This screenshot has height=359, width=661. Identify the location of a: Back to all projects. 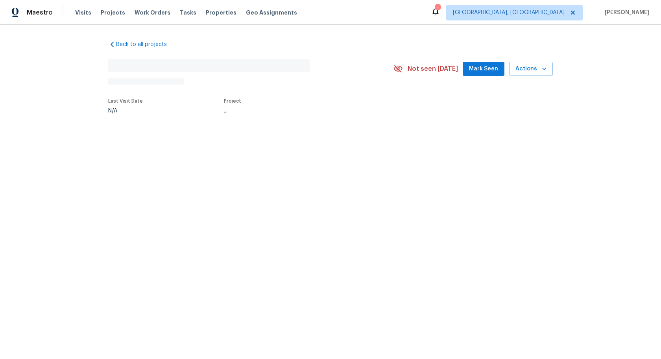
(146, 44).